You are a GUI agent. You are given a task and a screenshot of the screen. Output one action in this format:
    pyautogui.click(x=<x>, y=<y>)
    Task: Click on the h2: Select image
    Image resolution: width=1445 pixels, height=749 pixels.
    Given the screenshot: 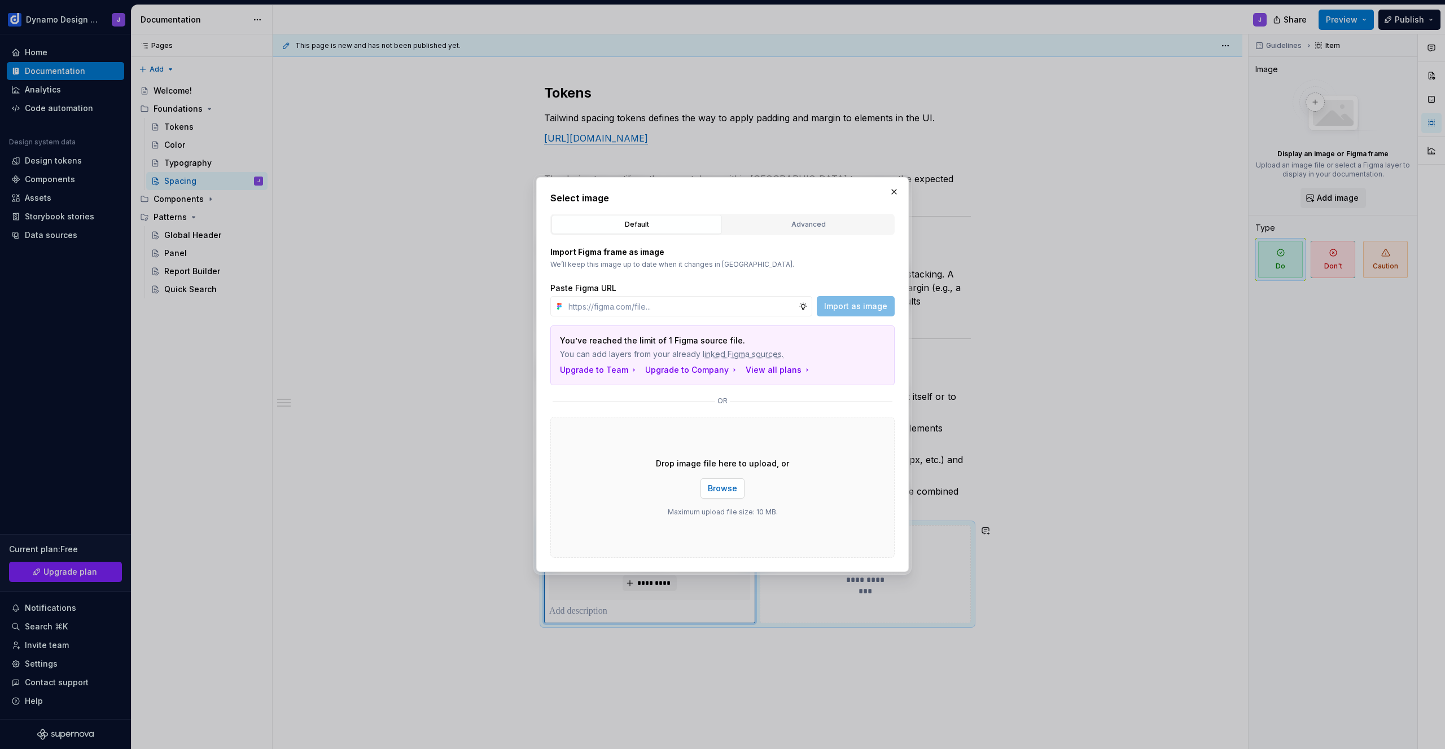 What is the action you would take?
    pyautogui.click(x=722, y=198)
    